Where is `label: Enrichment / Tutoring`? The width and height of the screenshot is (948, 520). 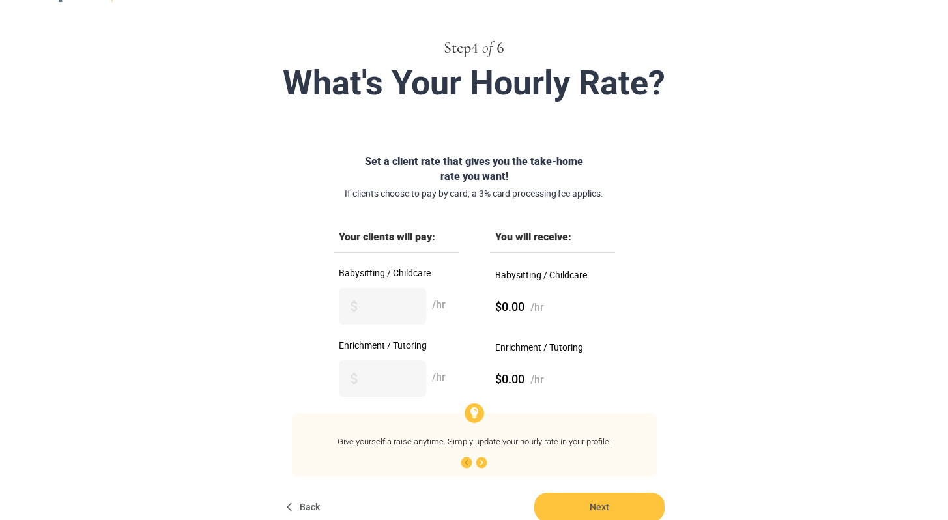
label: Enrichment / Tutoring is located at coordinates (396, 345).